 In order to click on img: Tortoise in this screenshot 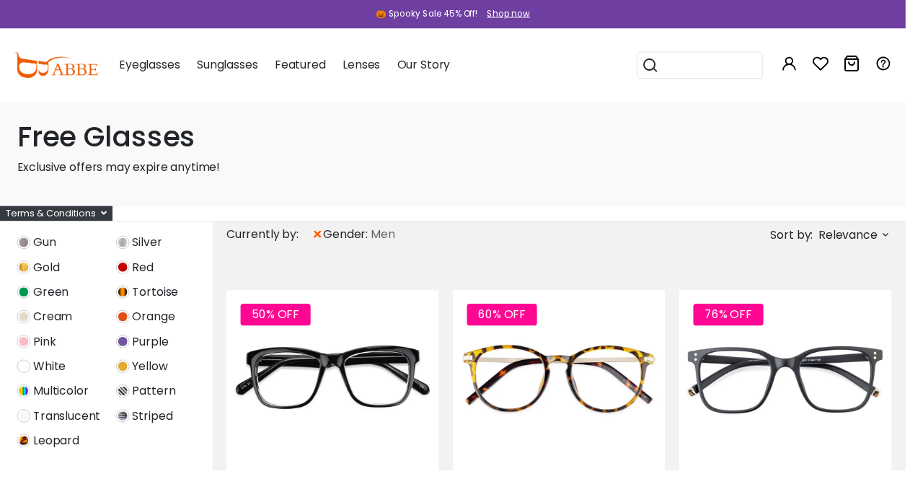, I will do `click(125, 297)`.